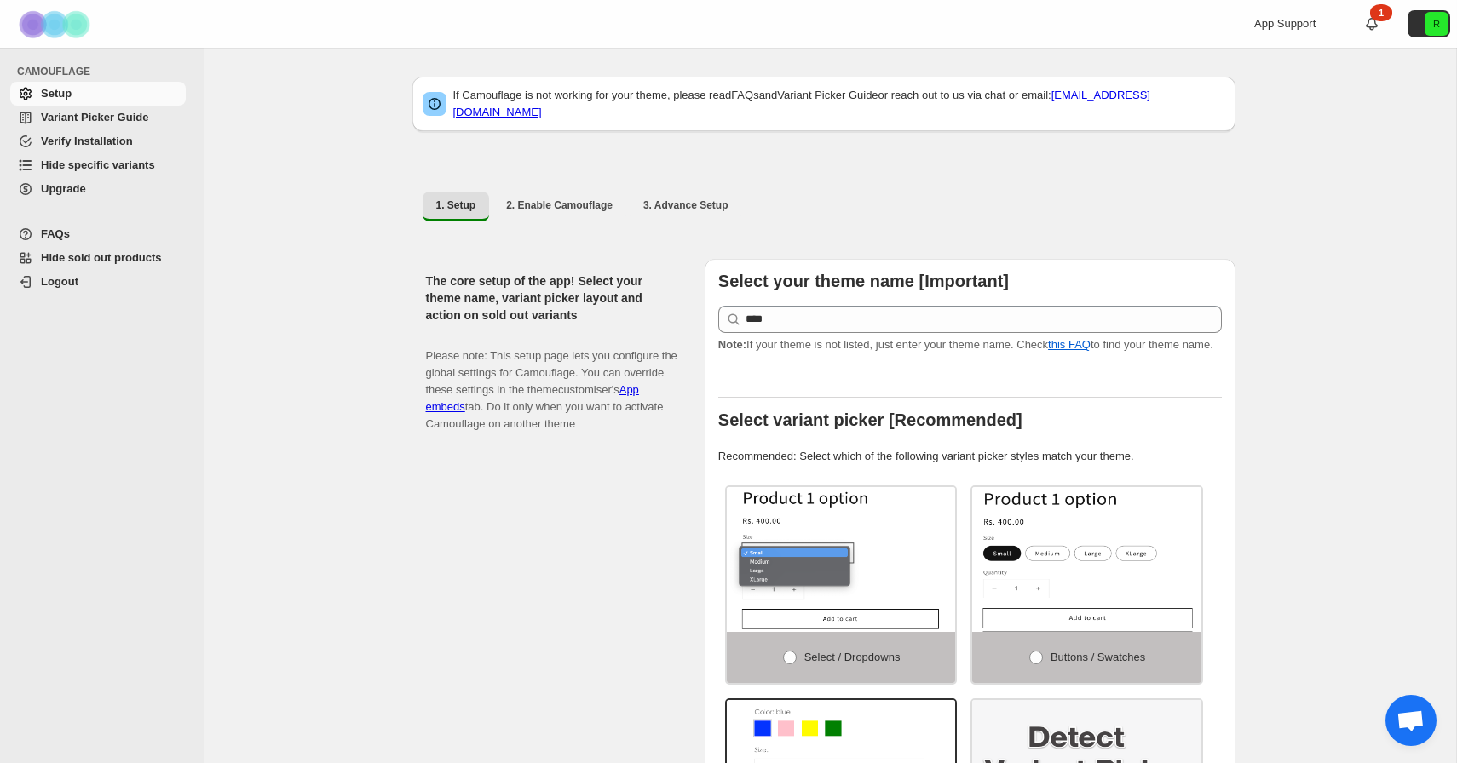  Describe the element at coordinates (1285, 23) in the screenshot. I see `span: App Support` at that location.